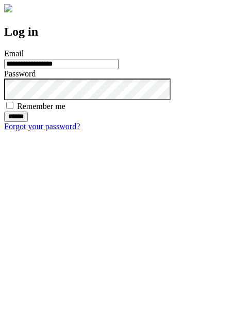 The height and width of the screenshot is (311, 232). I want to click on img: logo-4e3dc11c47720685a147b03b5a06dd966a58ff35d612b21f08c02c0306f2b779.png, so click(8, 8).